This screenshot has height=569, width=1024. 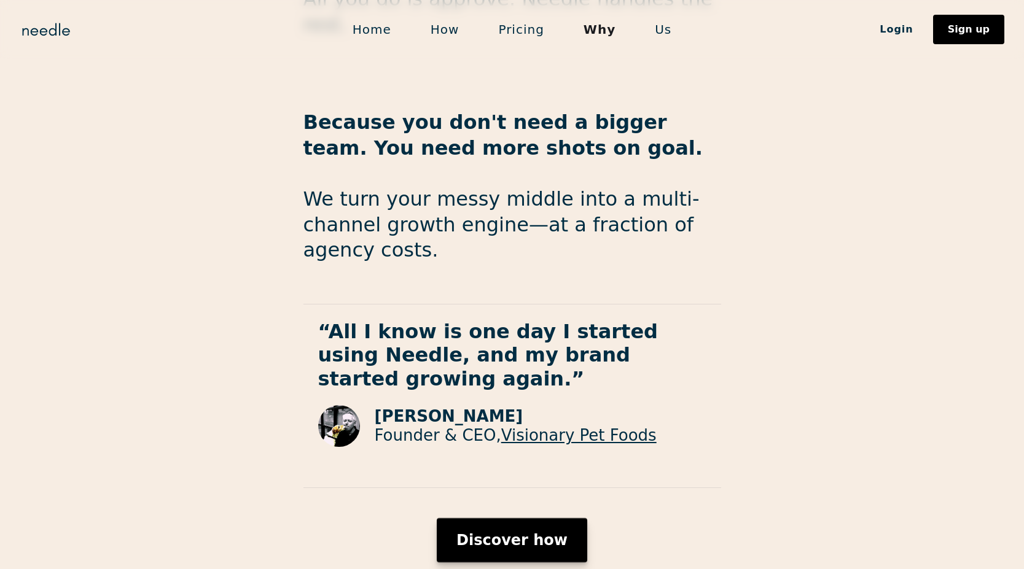 I want to click on a: Pricing, so click(x=521, y=29).